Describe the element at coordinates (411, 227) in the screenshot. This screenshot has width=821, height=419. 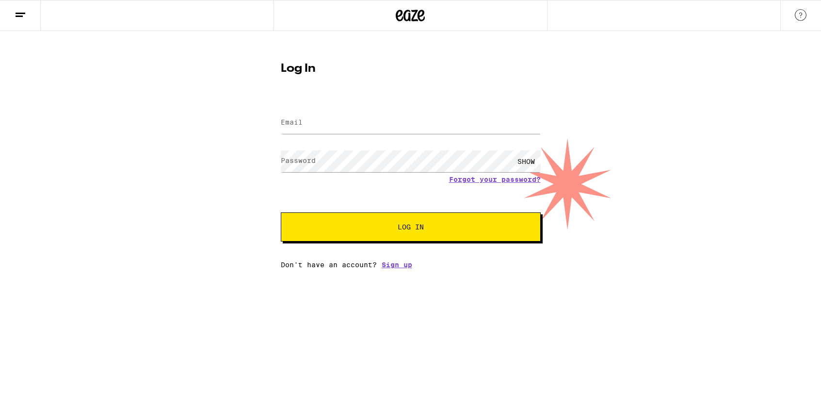
I see `span: Log In` at that location.